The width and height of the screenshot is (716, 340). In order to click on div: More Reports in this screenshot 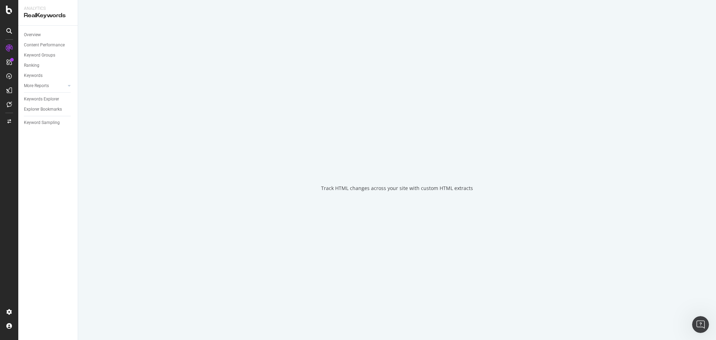, I will do `click(36, 86)`.